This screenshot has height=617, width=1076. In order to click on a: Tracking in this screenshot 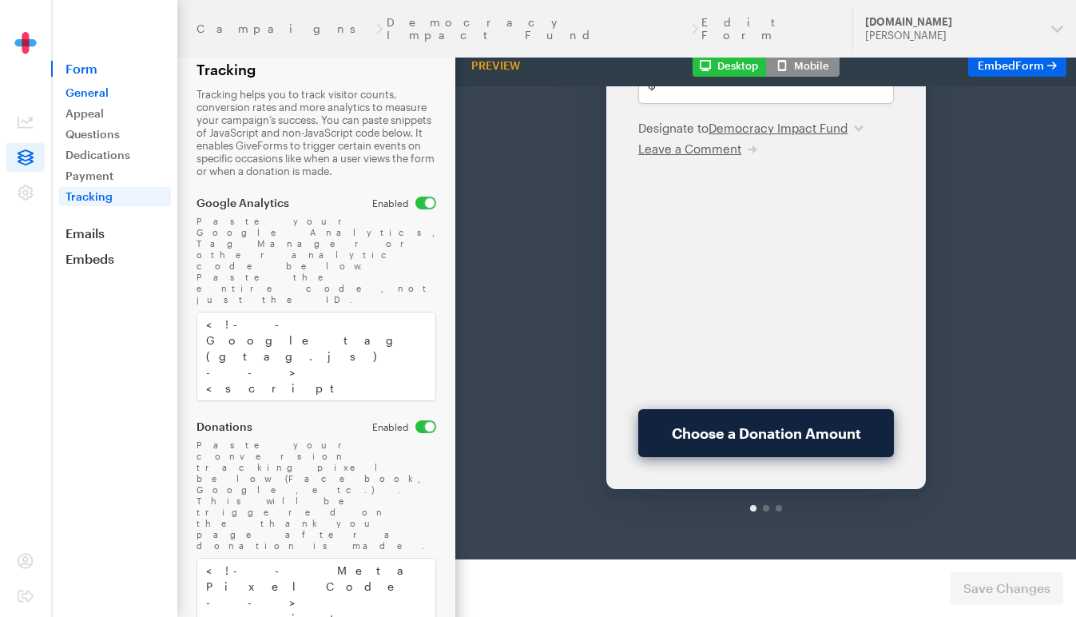, I will do `click(115, 197)`.